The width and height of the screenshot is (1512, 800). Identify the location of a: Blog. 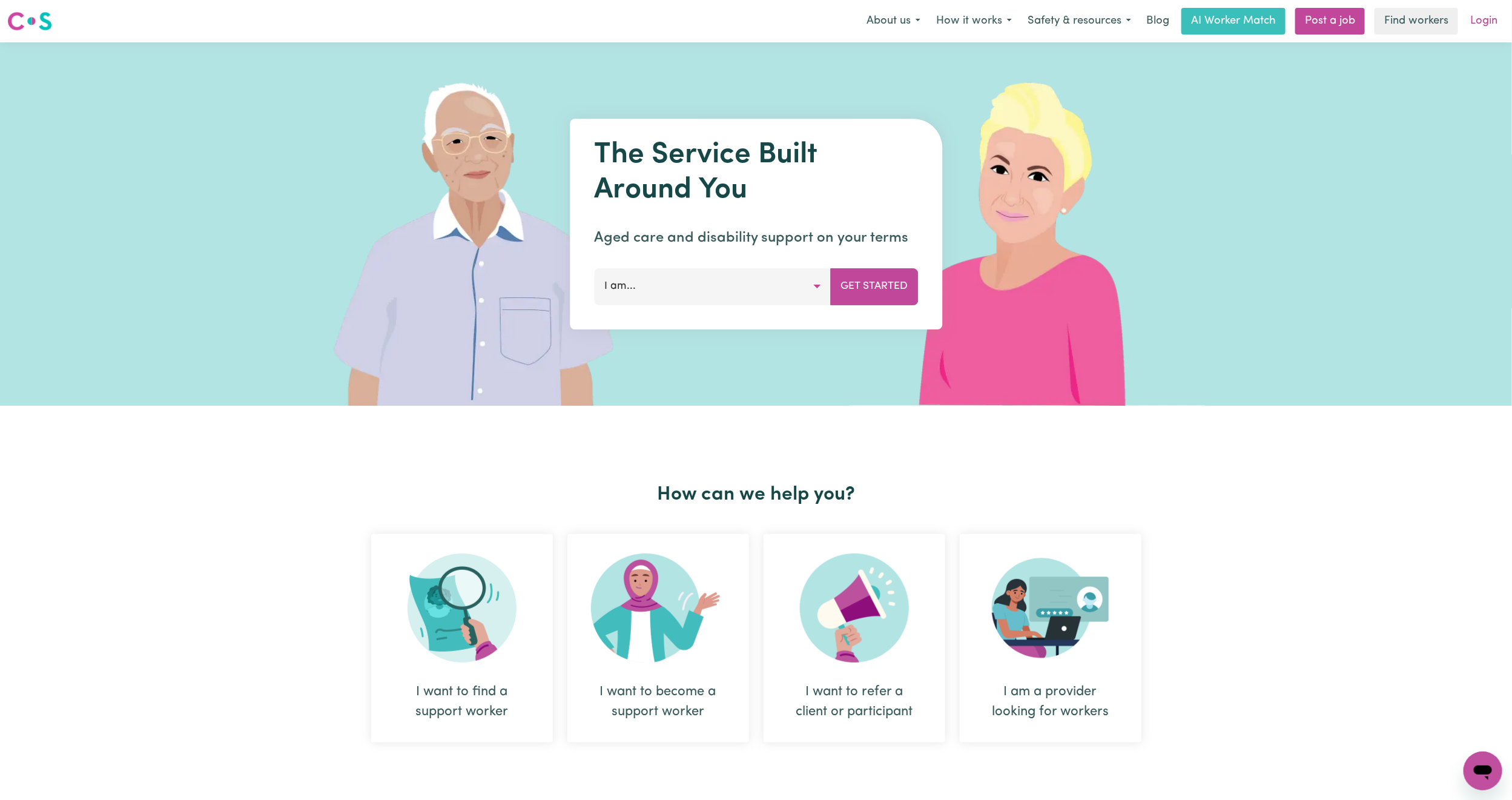
(1157, 21).